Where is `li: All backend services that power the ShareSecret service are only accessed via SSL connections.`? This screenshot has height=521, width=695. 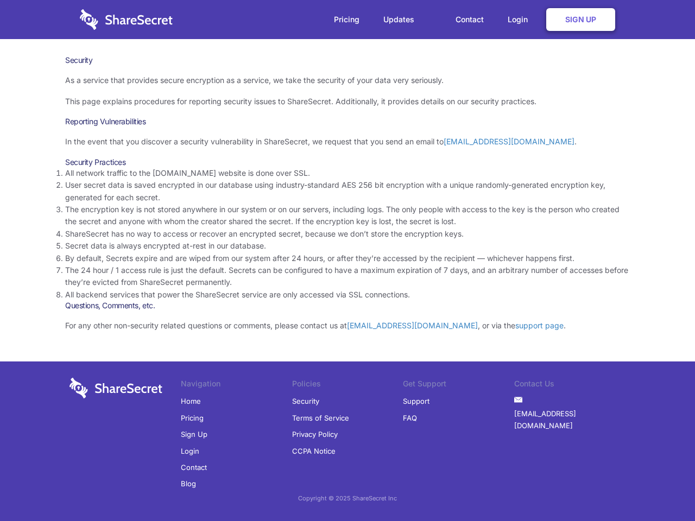
li: All backend services that power the ShareSecret service are only accessed via SSL connections. is located at coordinates (347, 295).